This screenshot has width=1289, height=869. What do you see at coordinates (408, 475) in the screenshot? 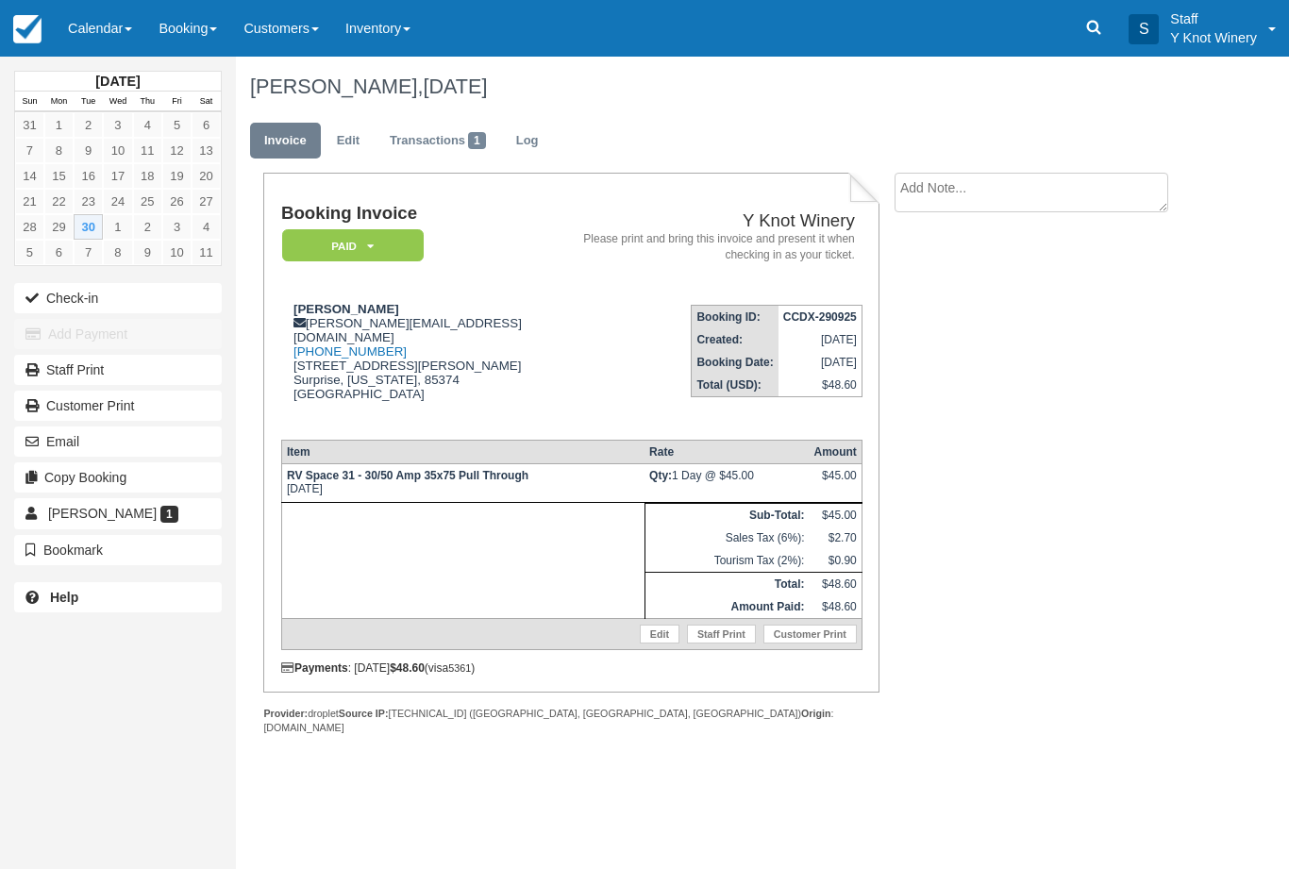
I see `strong: RV Space 31 - 30/50 Amp 35x75 Pull Through` at bounding box center [408, 475].